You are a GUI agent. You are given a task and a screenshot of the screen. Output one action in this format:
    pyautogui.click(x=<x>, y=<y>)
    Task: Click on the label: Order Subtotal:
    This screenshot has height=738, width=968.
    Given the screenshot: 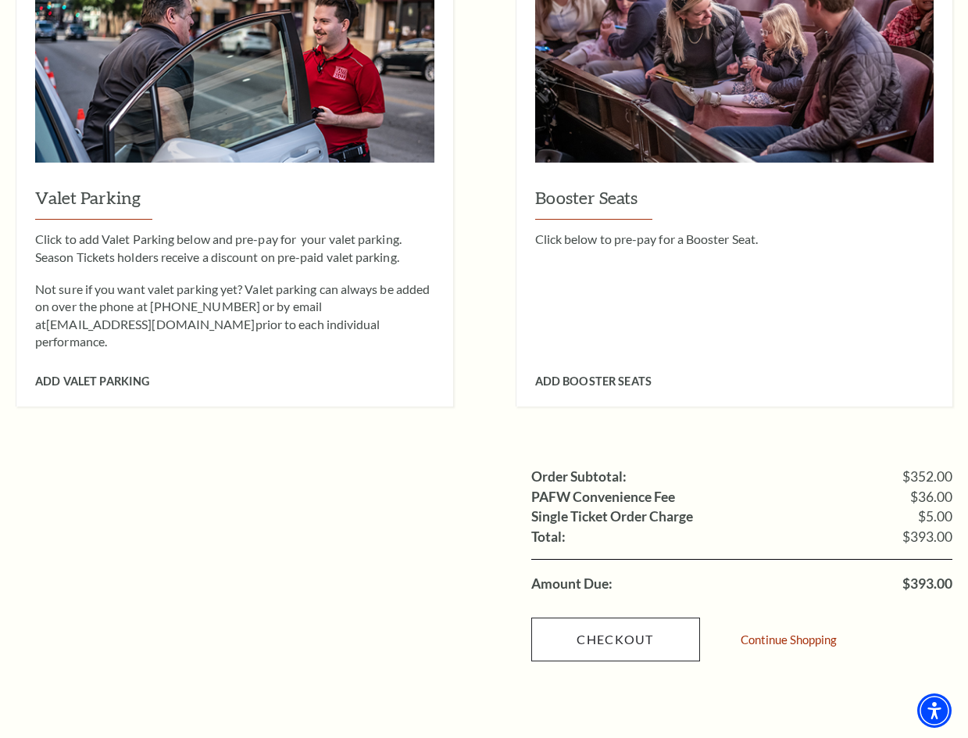 What is the action you would take?
    pyautogui.click(x=579, y=477)
    